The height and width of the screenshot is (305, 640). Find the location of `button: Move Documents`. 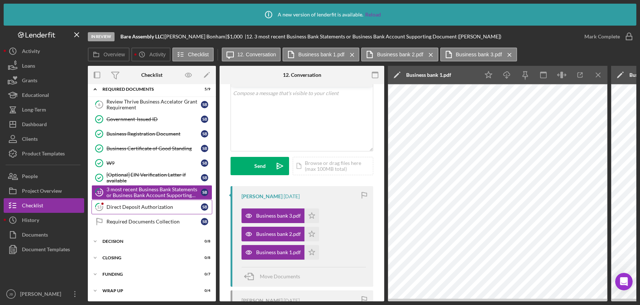

button: Move Documents is located at coordinates (275, 277).